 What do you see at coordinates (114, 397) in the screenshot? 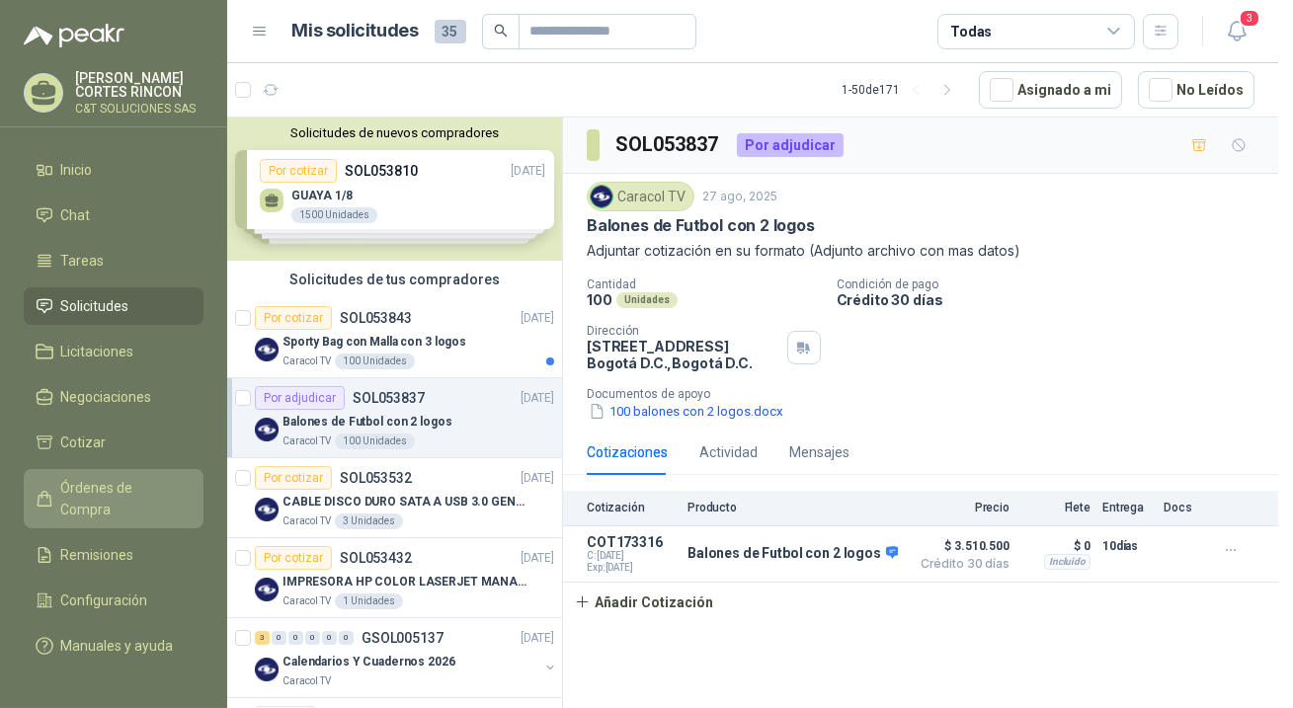
I see `a: Negociaciones` at bounding box center [114, 397].